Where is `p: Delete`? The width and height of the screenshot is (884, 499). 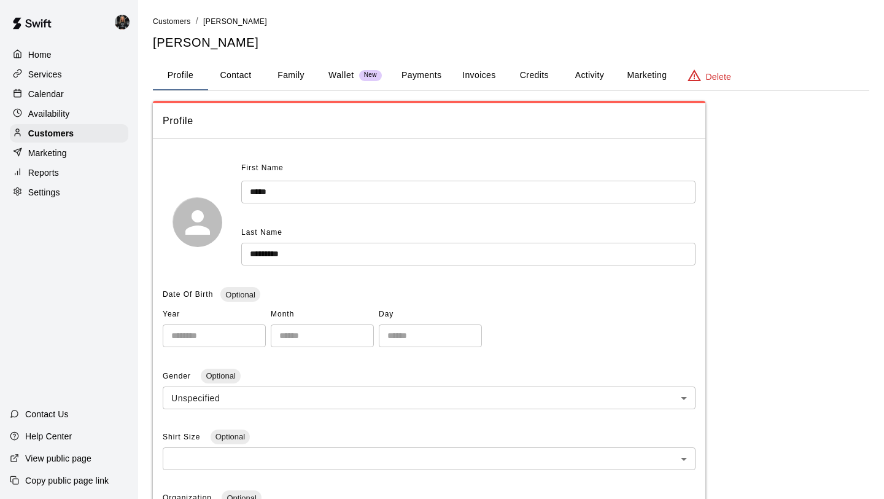 p: Delete is located at coordinates (719, 77).